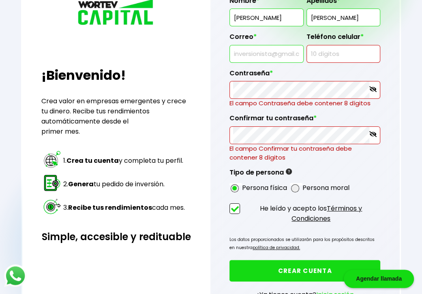 Image resolution: width=422 pixels, height=294 pixels. What do you see at coordinates (266, 39) in the screenshot?
I see `label: Correo` at bounding box center [266, 39].